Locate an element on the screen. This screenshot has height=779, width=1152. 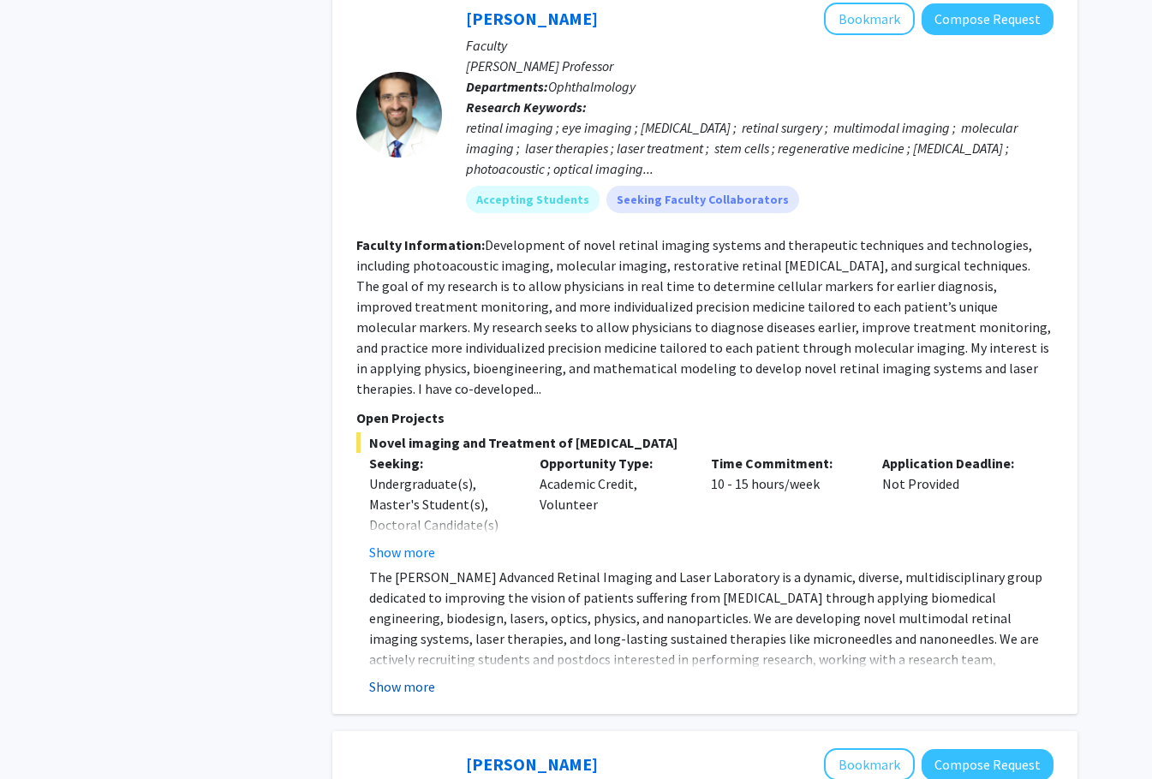
p: Faculty is located at coordinates (760, 45).